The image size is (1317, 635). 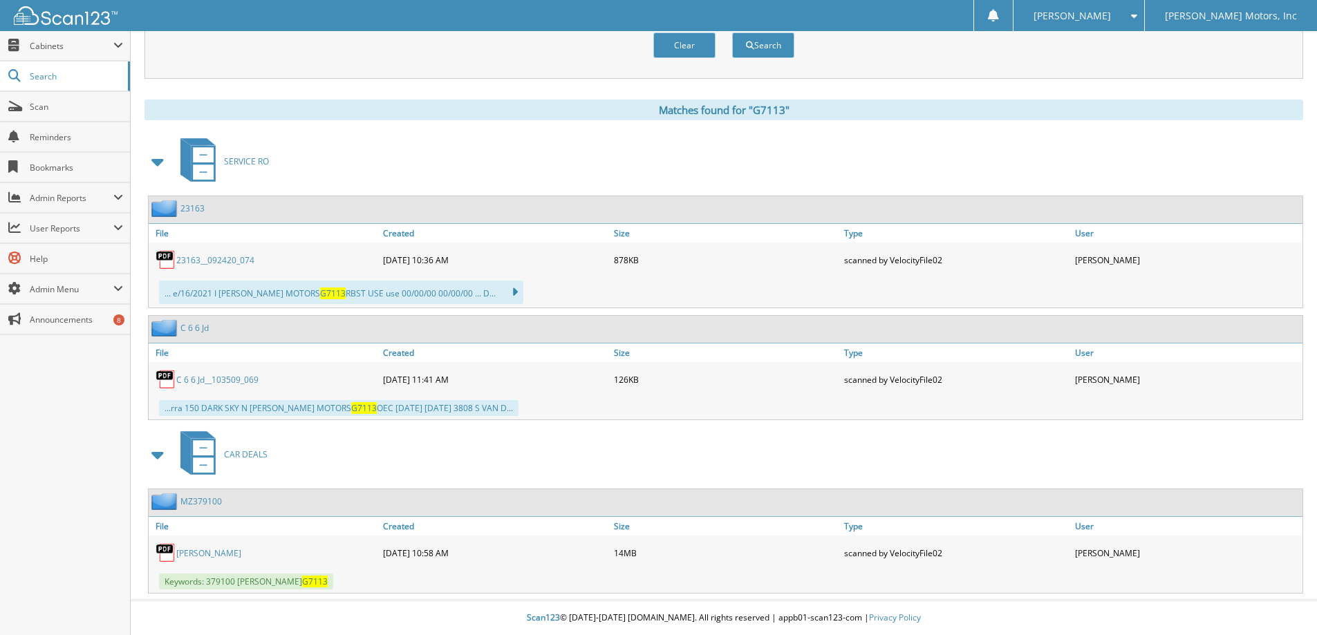 What do you see at coordinates (76, 167) in the screenshot?
I see `span: Bookmarks` at bounding box center [76, 167].